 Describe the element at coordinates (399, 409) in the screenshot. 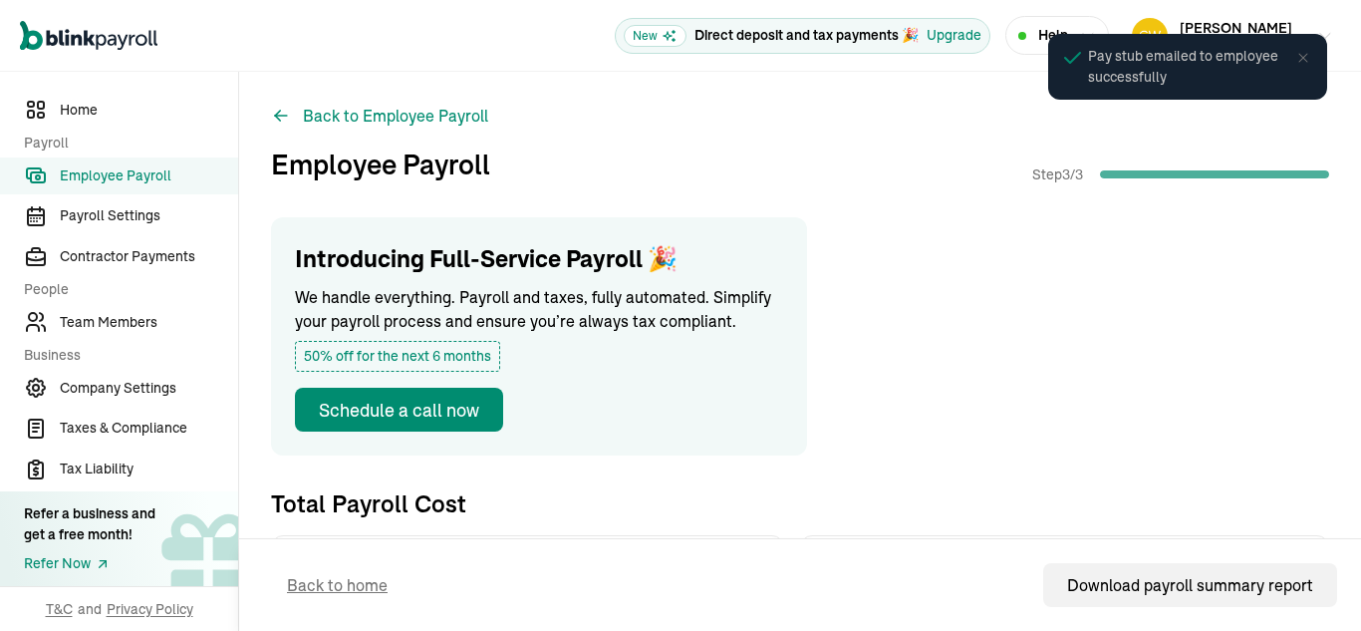

I see `div: Schedule a call now` at that location.